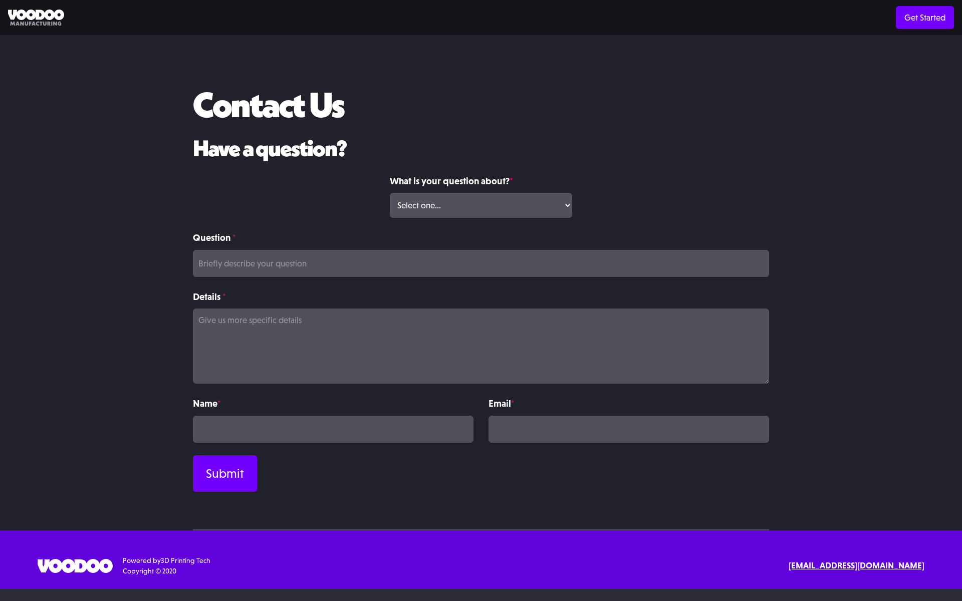 The image size is (962, 601). I want to click on label: Name, so click(333, 403).